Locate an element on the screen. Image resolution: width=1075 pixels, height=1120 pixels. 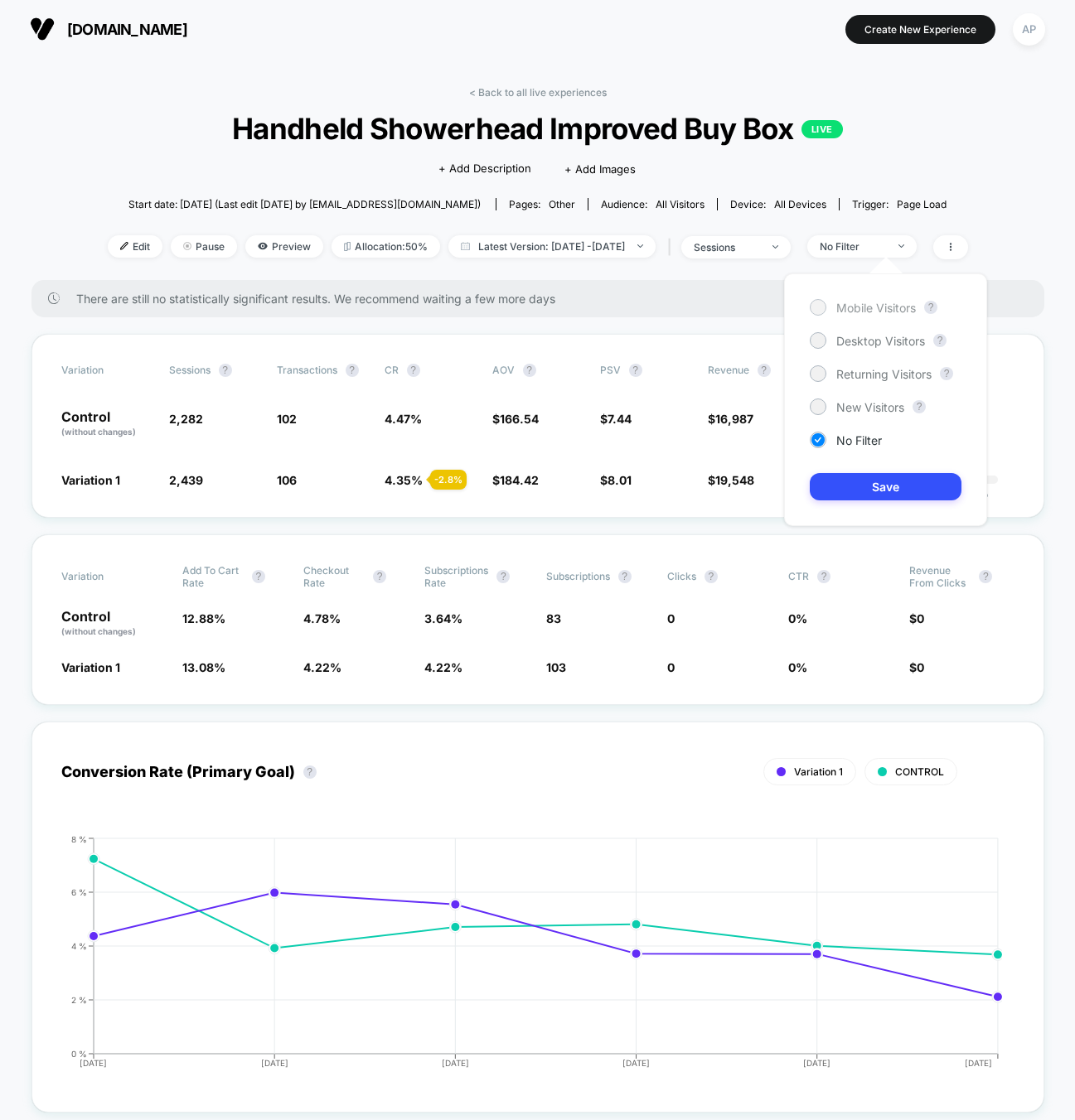
span: Returning Visitors is located at coordinates (884, 374).